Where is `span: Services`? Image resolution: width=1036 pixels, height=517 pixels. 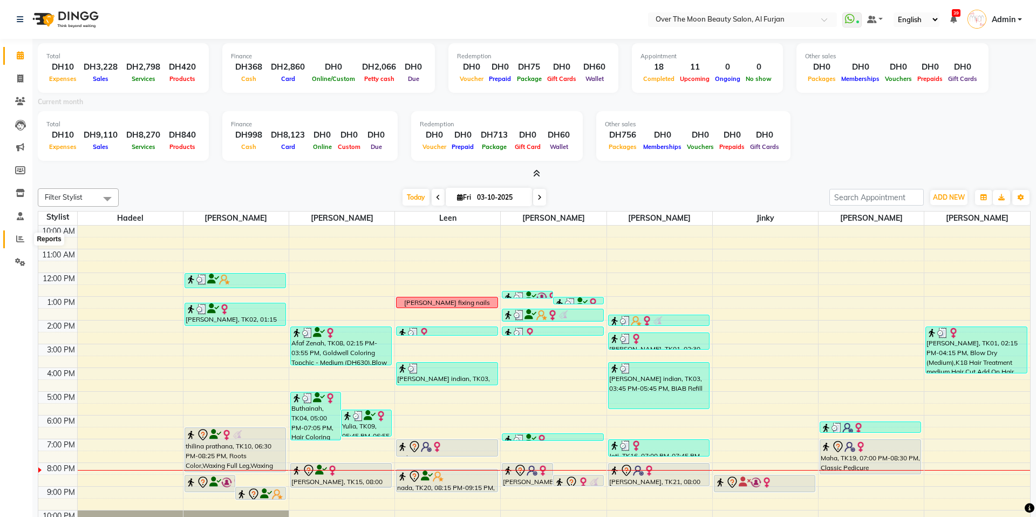 span: Services is located at coordinates (143, 79).